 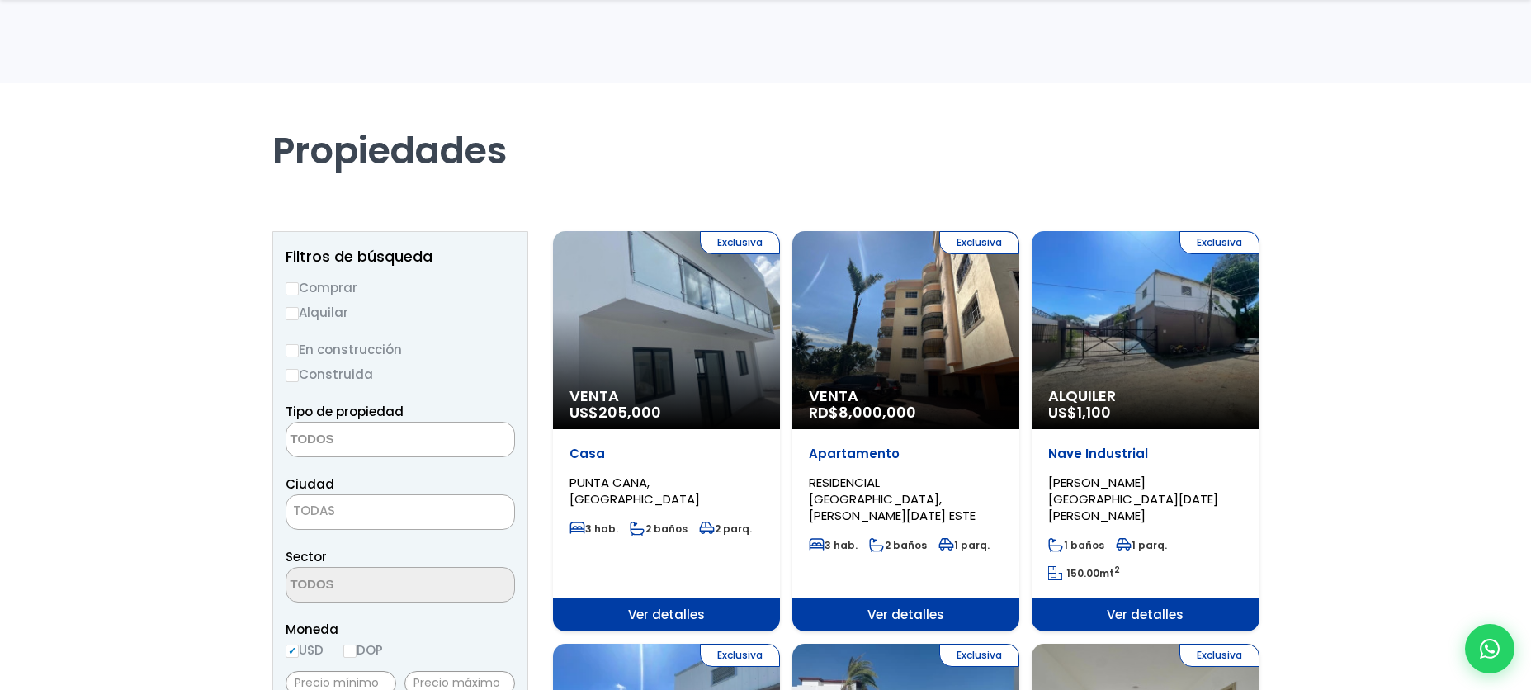 I want to click on span: Tipo de propiedad, so click(x=344, y=411).